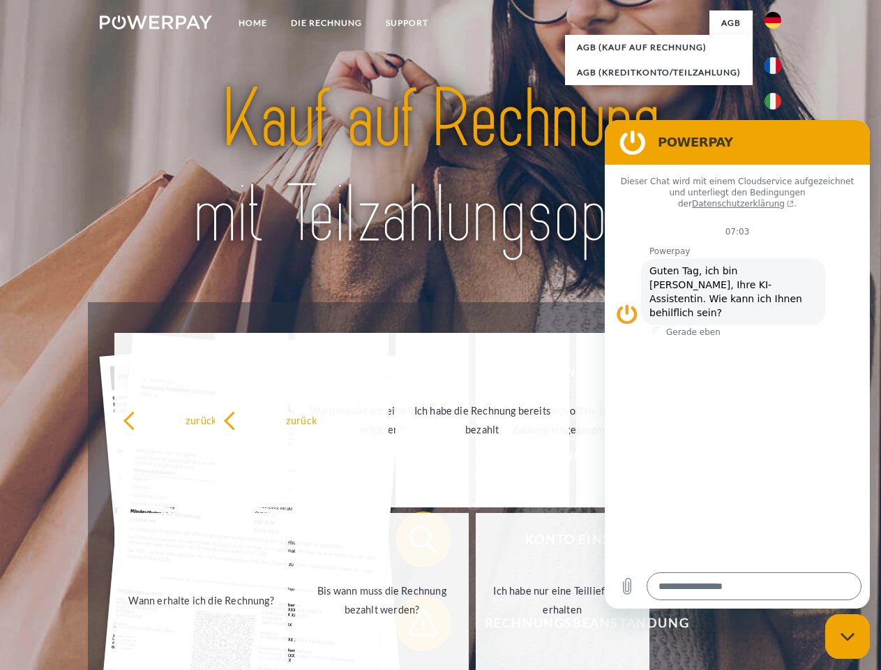  What do you see at coordinates (253, 23) in the screenshot?
I see `a: Home` at bounding box center [253, 23].